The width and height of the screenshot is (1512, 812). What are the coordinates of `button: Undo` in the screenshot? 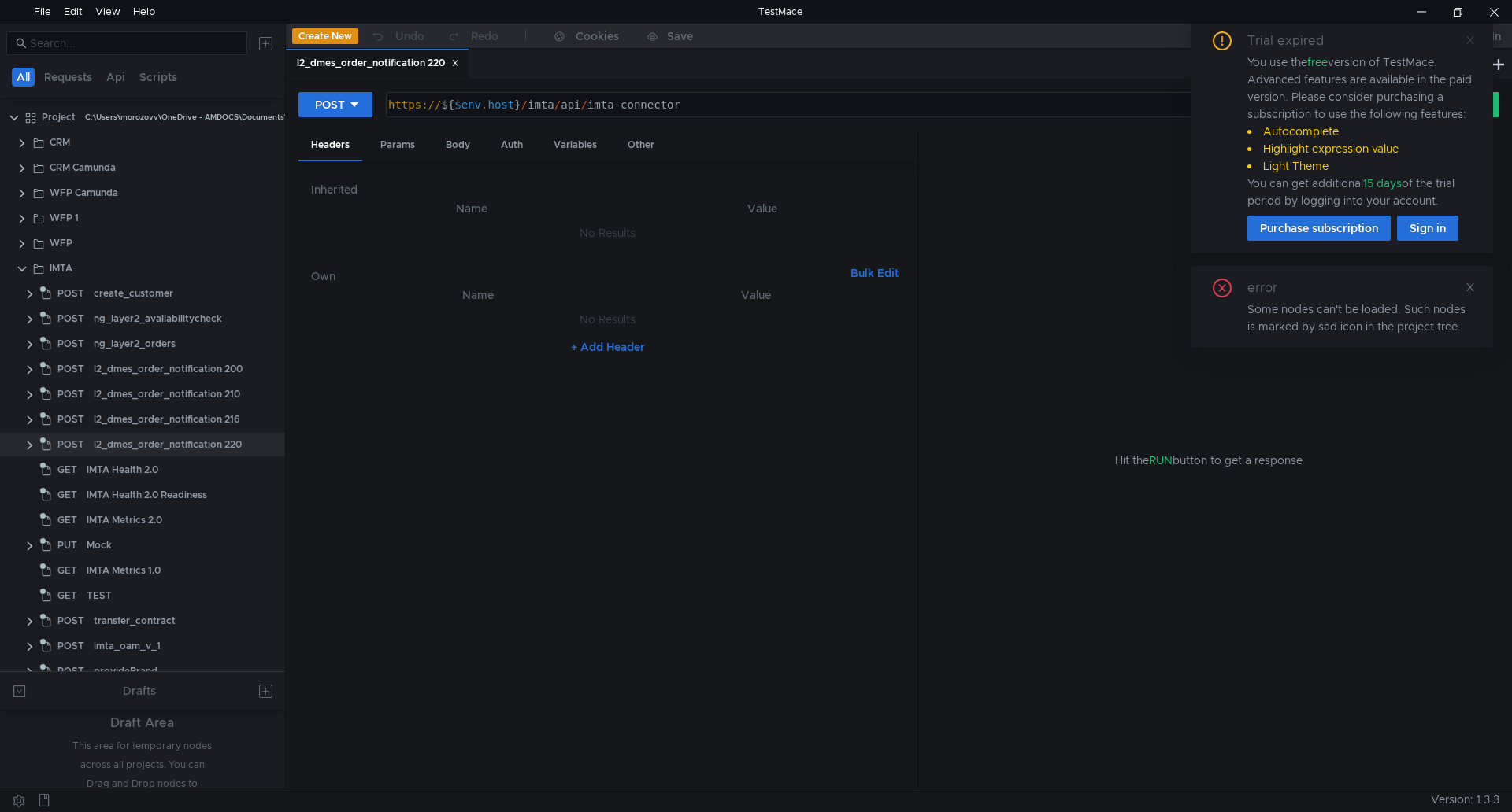 It's located at (397, 36).